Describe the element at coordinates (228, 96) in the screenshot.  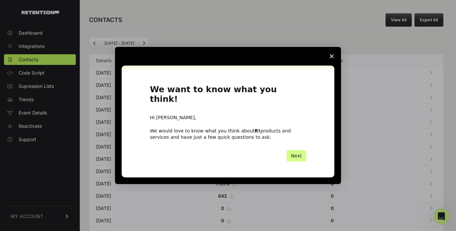
I see `h1: We want to know what you think!` at that location.